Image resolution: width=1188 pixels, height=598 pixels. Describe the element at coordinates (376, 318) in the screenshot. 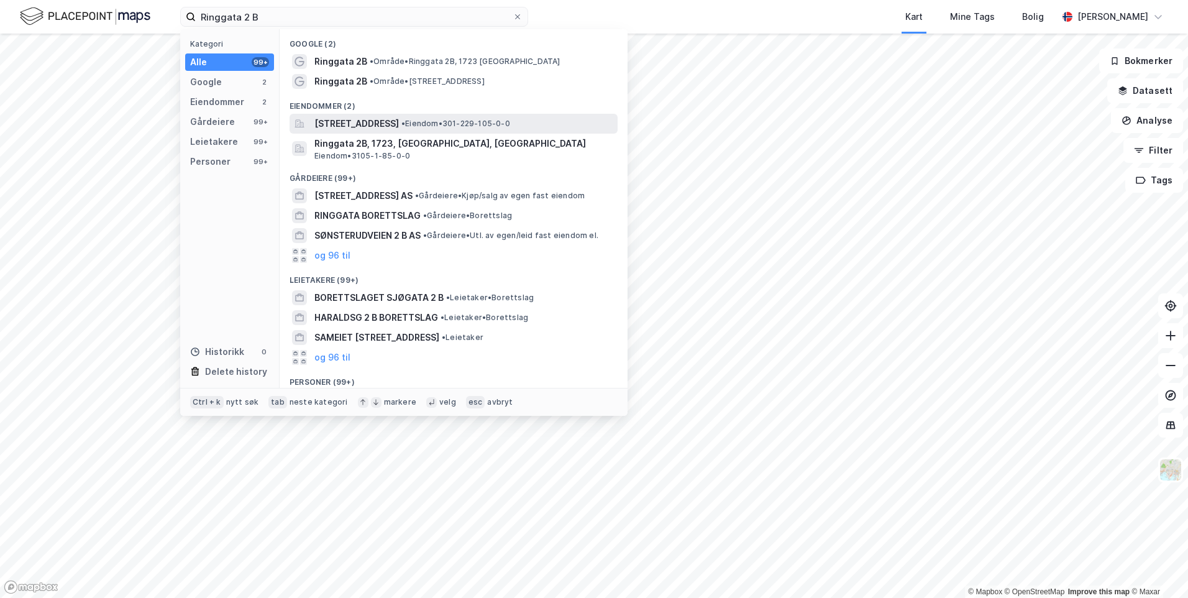

I see `span: HARALDSG 2 B BORETTSLAG` at that location.